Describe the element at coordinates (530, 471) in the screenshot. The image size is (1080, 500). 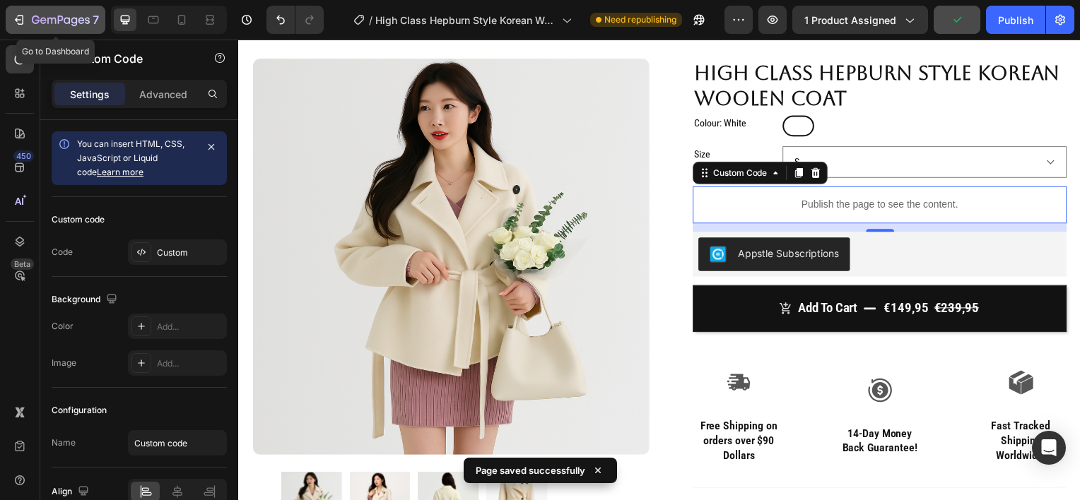
I see `p: Page saved successfully` at that location.